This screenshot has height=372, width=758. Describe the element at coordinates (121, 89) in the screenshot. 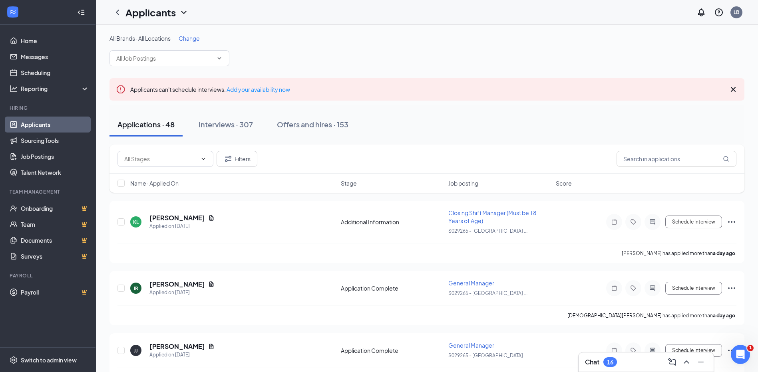

I see `svg: Error` at that location.